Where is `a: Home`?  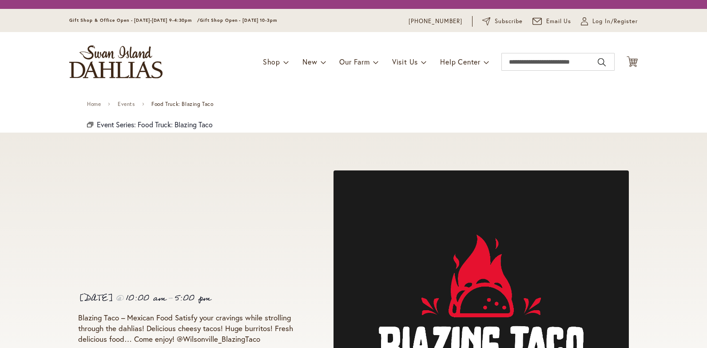 a: Home is located at coordinates (94, 104).